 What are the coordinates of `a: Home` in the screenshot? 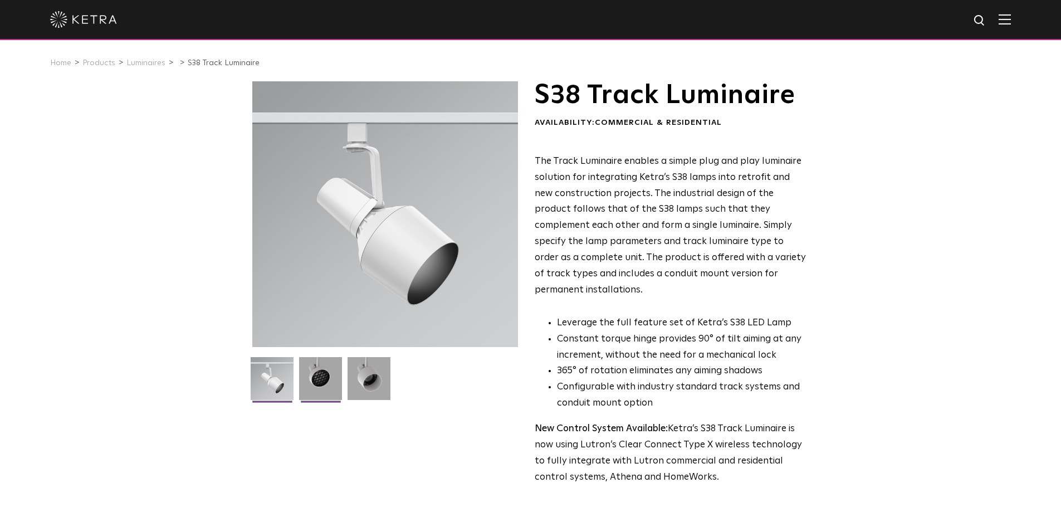 It's located at (61, 63).